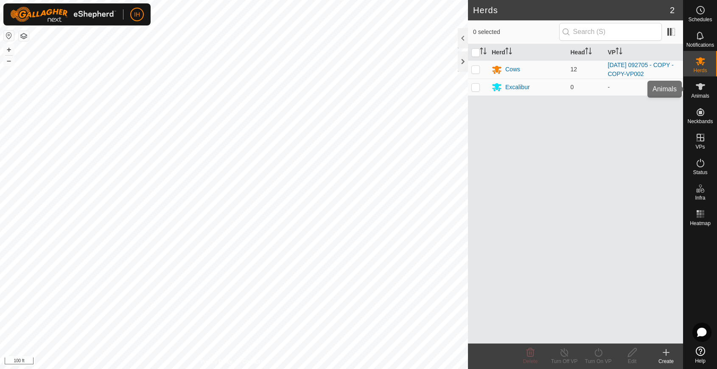 This screenshot has width=717, height=369. I want to click on div: Turn On VP, so click(599, 361).